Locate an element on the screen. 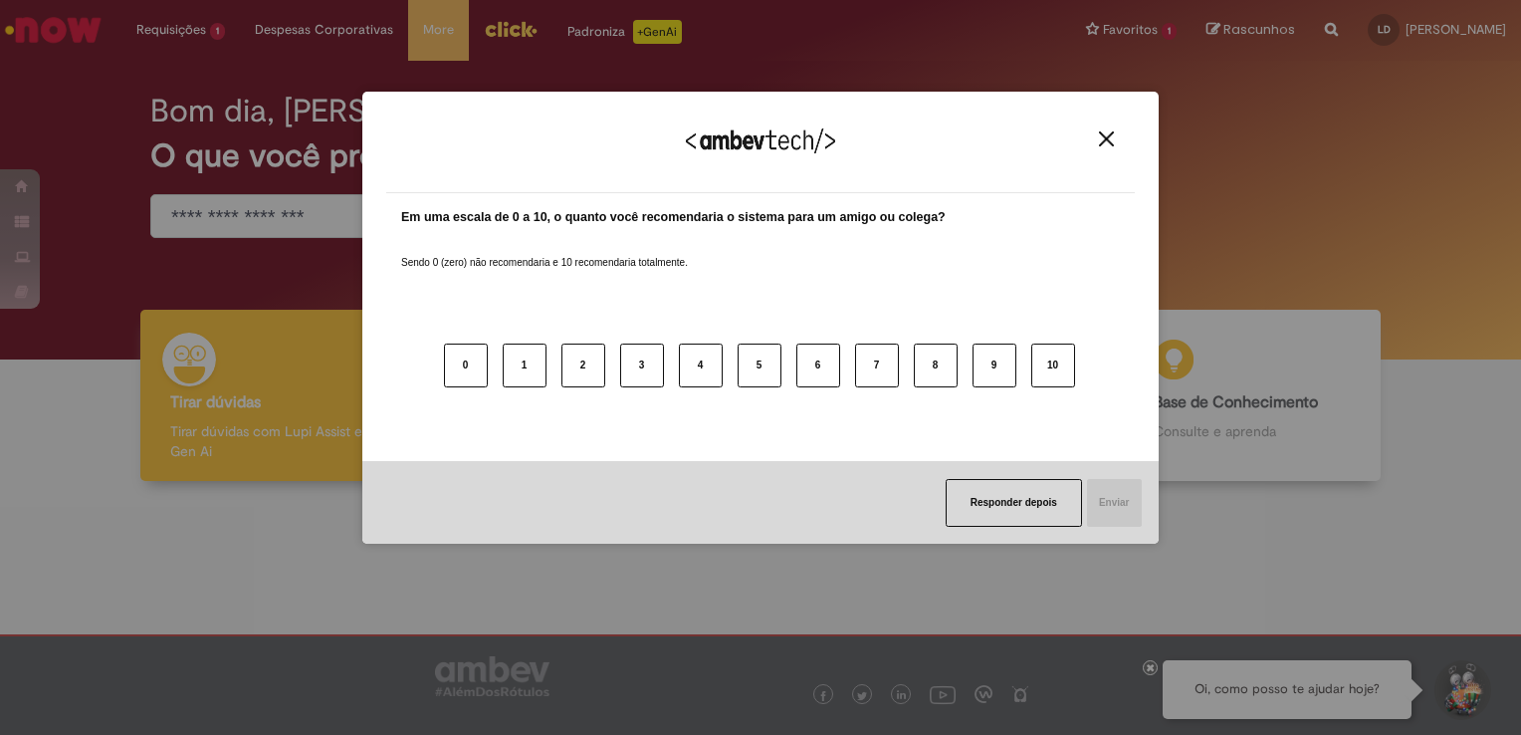 Image resolution: width=1521 pixels, height=735 pixels. button: Close is located at coordinates (1106, 138).